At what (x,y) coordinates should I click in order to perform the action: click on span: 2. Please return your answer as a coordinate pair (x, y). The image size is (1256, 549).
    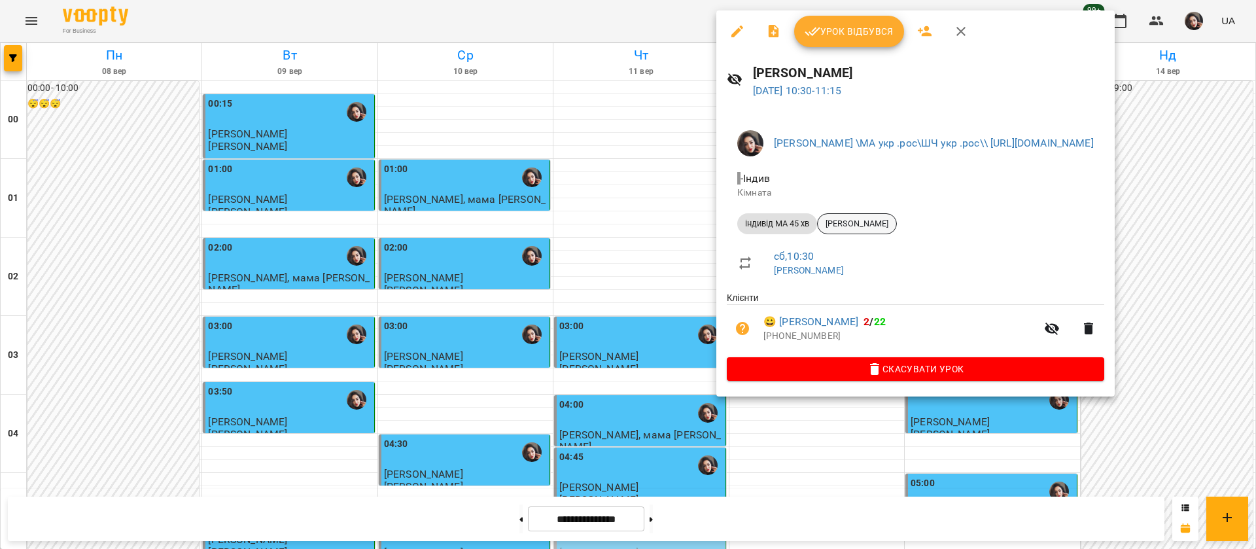
    Looking at the image, I should click on (866, 321).